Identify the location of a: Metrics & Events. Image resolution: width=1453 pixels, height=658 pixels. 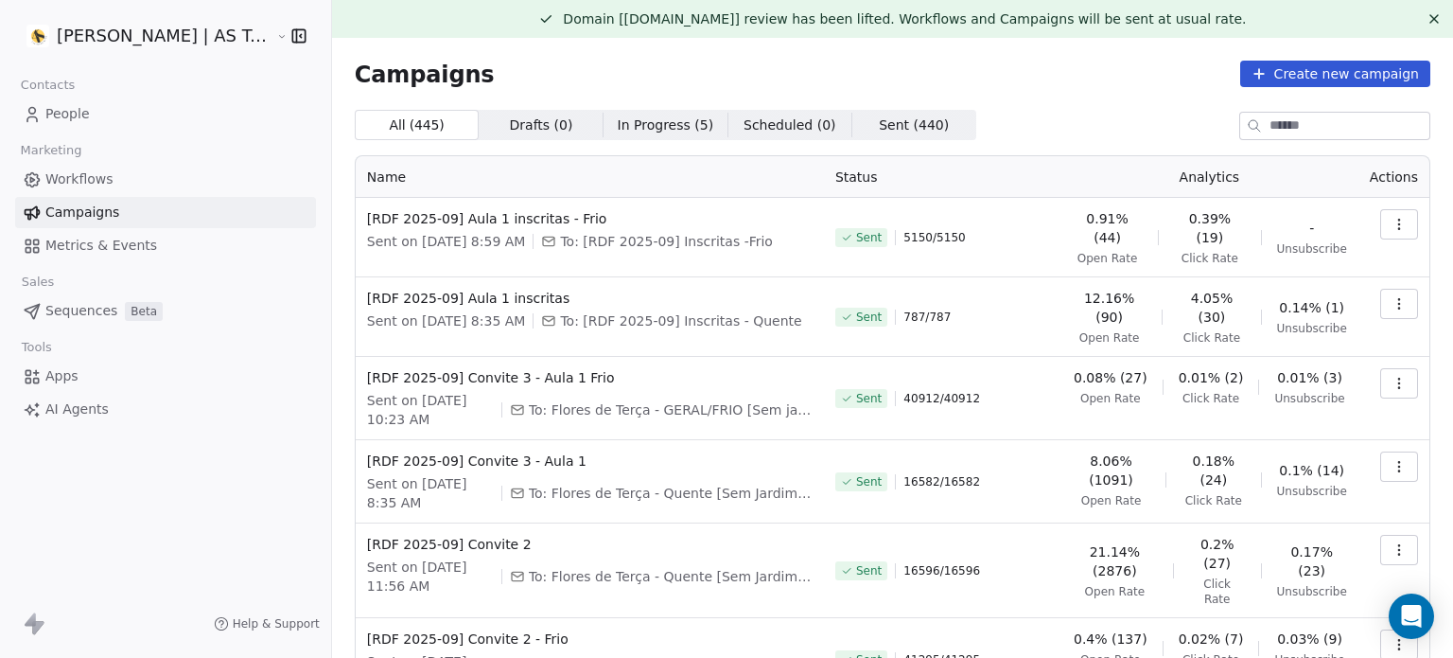
(166, 245).